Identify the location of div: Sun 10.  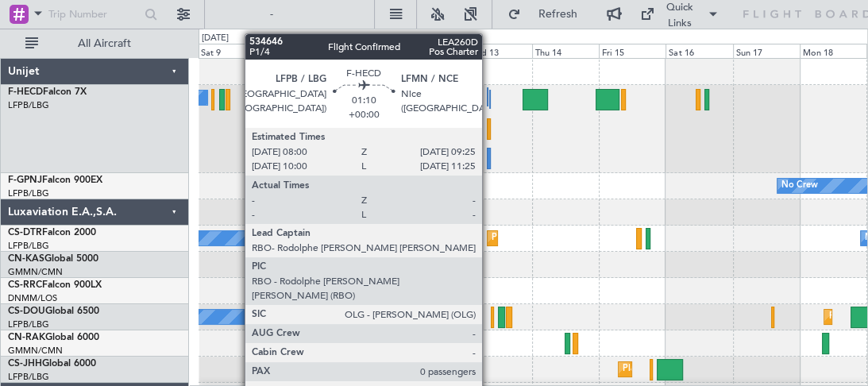
(298, 51).